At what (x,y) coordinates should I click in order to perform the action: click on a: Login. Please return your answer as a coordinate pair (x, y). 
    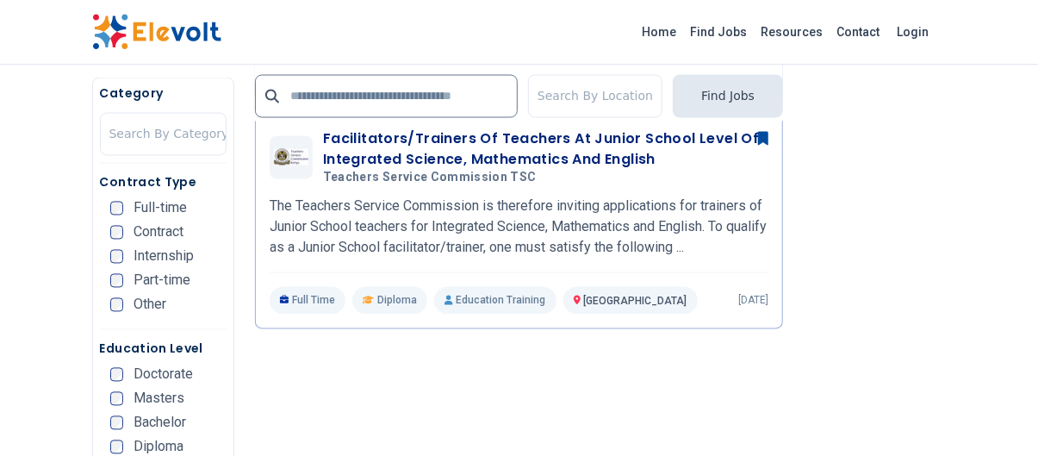
    Looking at the image, I should click on (913, 32).